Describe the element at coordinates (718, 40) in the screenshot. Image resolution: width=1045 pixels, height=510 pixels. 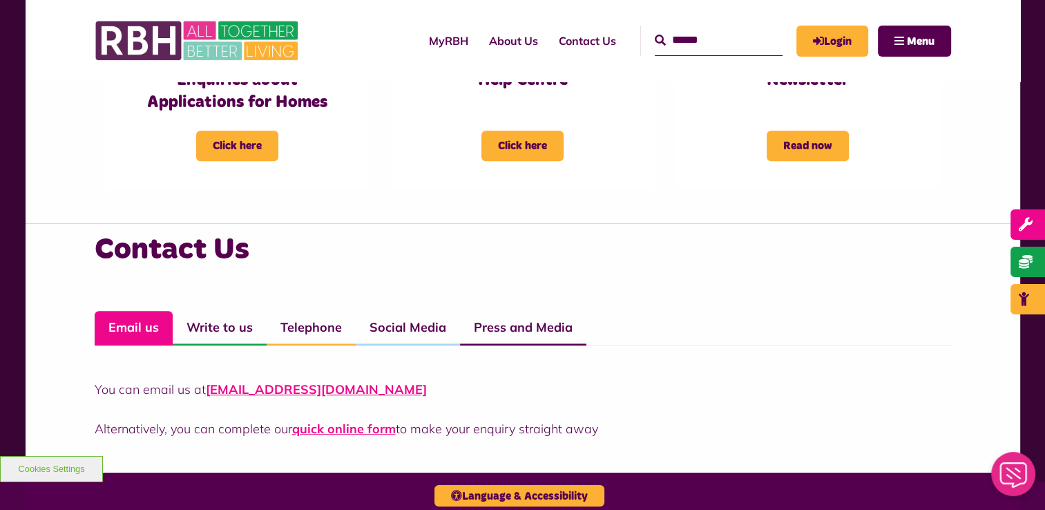
I see `input: Search` at that location.